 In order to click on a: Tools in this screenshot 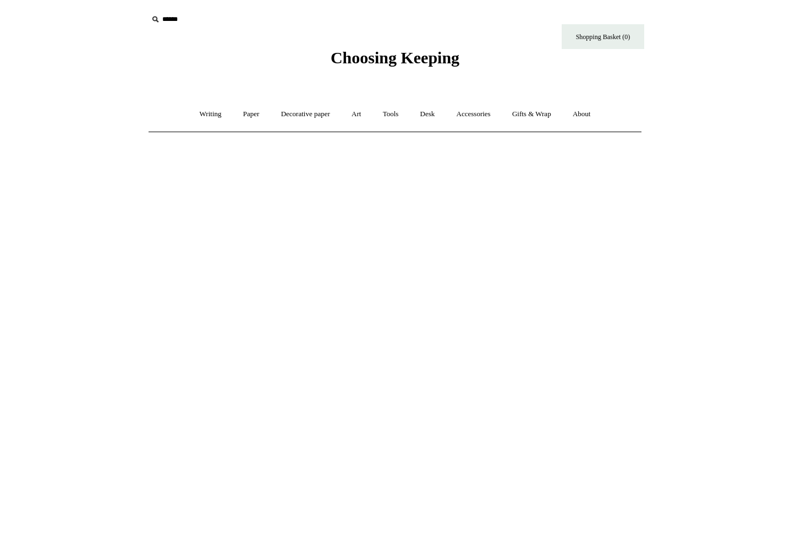, I will do `click(391, 114)`.